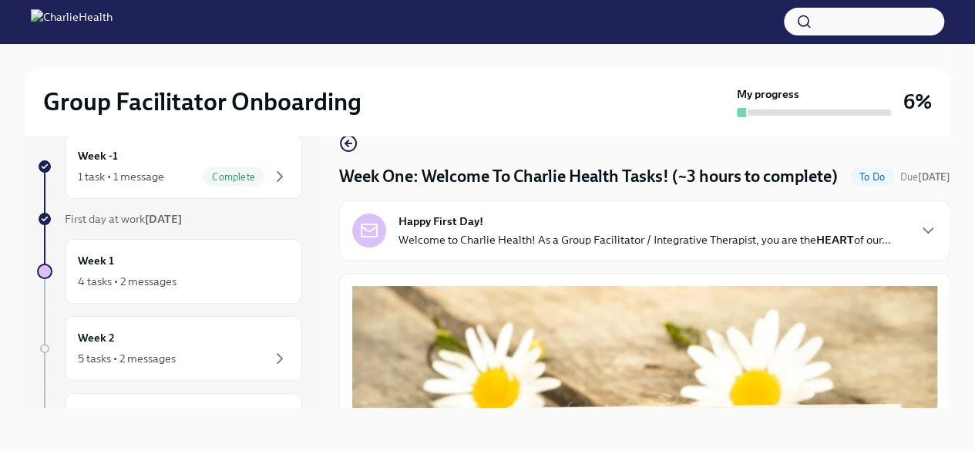  Describe the element at coordinates (588, 177) in the screenshot. I see `h4: Week One: Welcome To Charlie Health Tasks! (~3 hours to complete)` at that location.